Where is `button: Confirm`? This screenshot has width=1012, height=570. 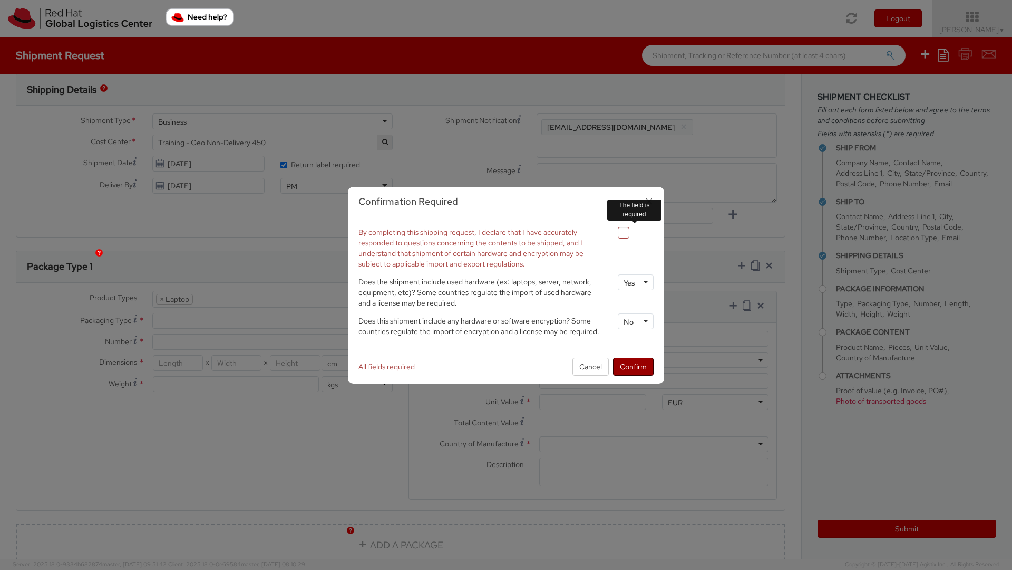 button: Confirm is located at coordinates (633, 366).